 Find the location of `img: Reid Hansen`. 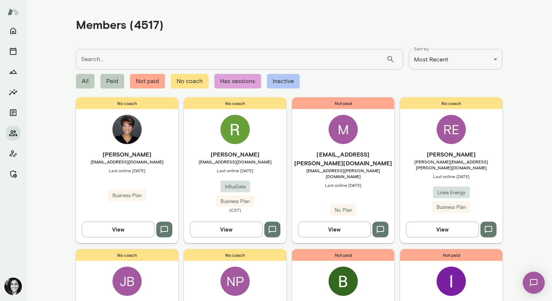

img: Reid Hansen is located at coordinates (235, 129).